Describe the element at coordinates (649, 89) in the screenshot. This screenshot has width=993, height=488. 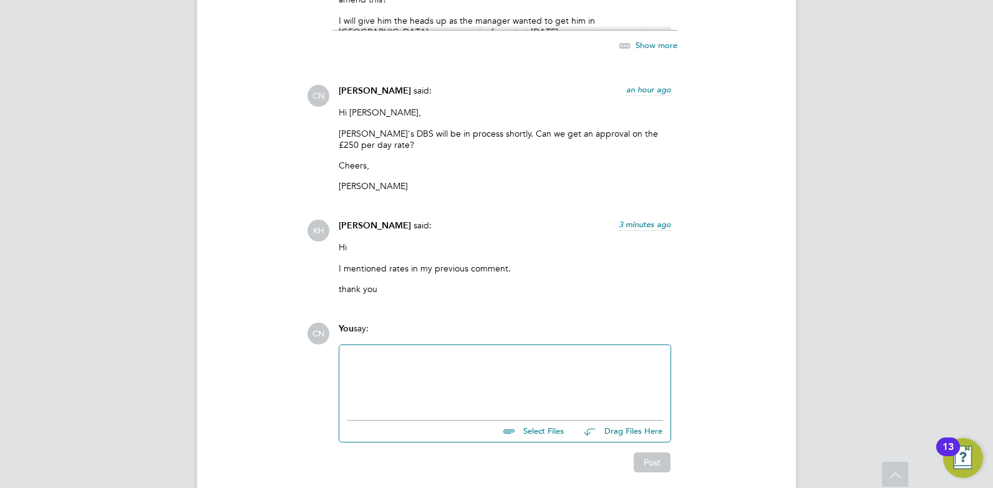
I see `span: an hour ago` at that location.